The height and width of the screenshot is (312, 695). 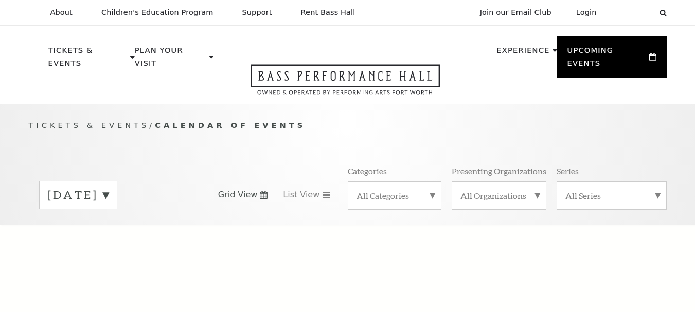 I want to click on label: All Organizations, so click(x=499, y=196).